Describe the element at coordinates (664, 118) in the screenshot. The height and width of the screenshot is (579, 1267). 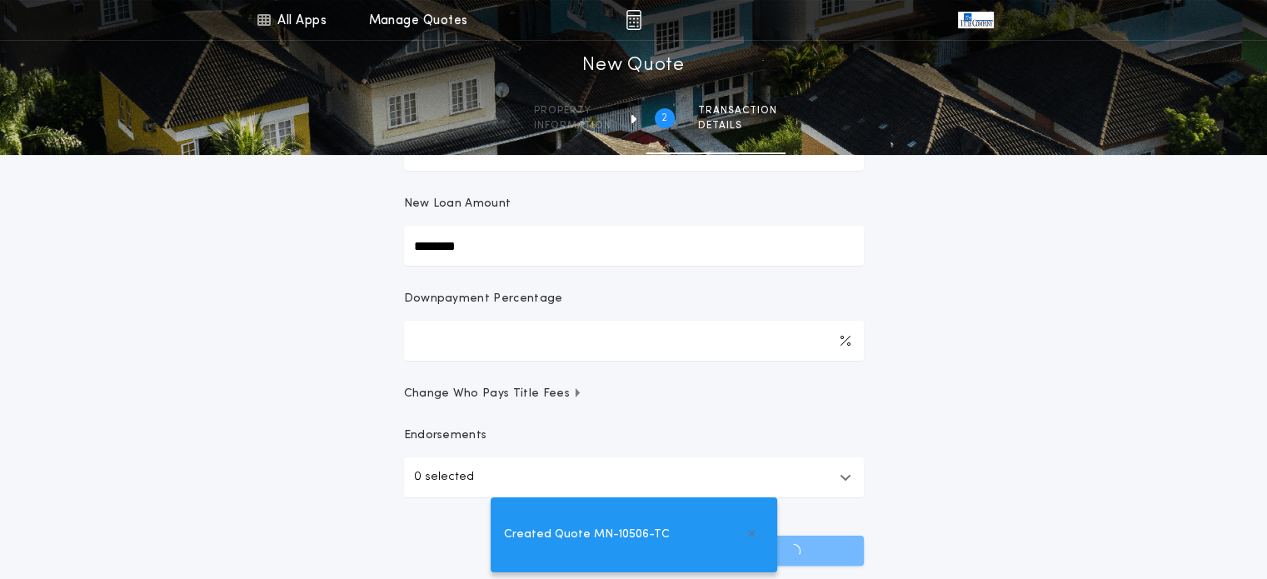
I see `h2: 2` at that location.